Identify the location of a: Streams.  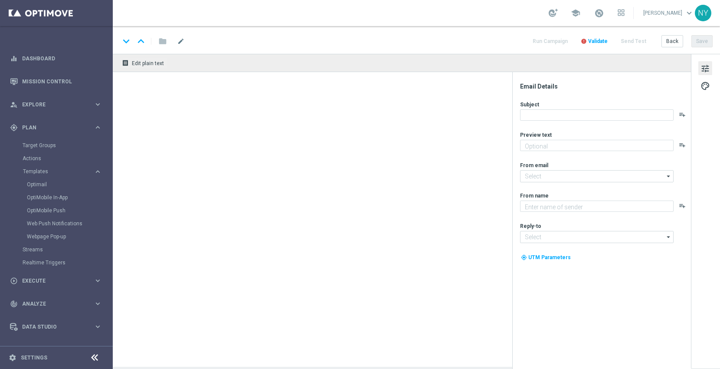
(56, 249).